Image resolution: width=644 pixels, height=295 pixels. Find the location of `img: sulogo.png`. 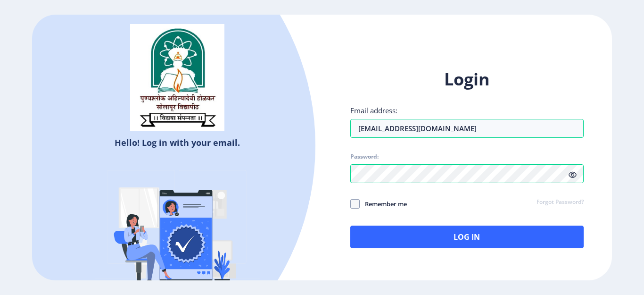

img: sulogo.png is located at coordinates (177, 77).